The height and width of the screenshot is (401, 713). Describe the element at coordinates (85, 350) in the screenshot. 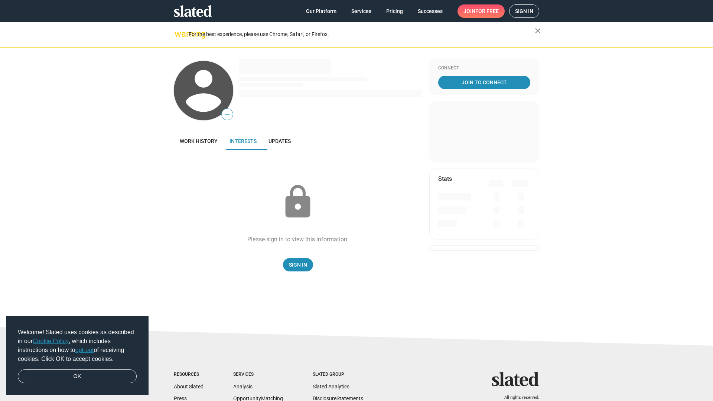

I see `a: opt-out` at that location.